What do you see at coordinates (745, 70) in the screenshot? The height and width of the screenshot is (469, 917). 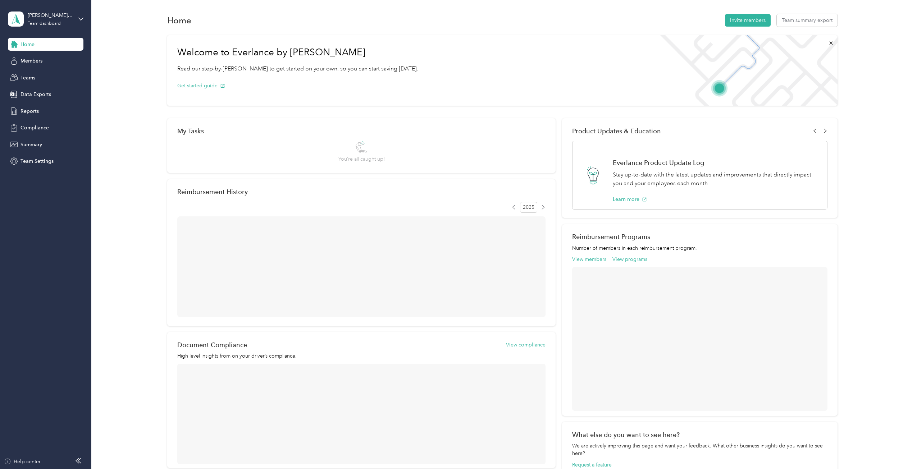 I see `img: Welcome to everlance` at bounding box center [745, 70].